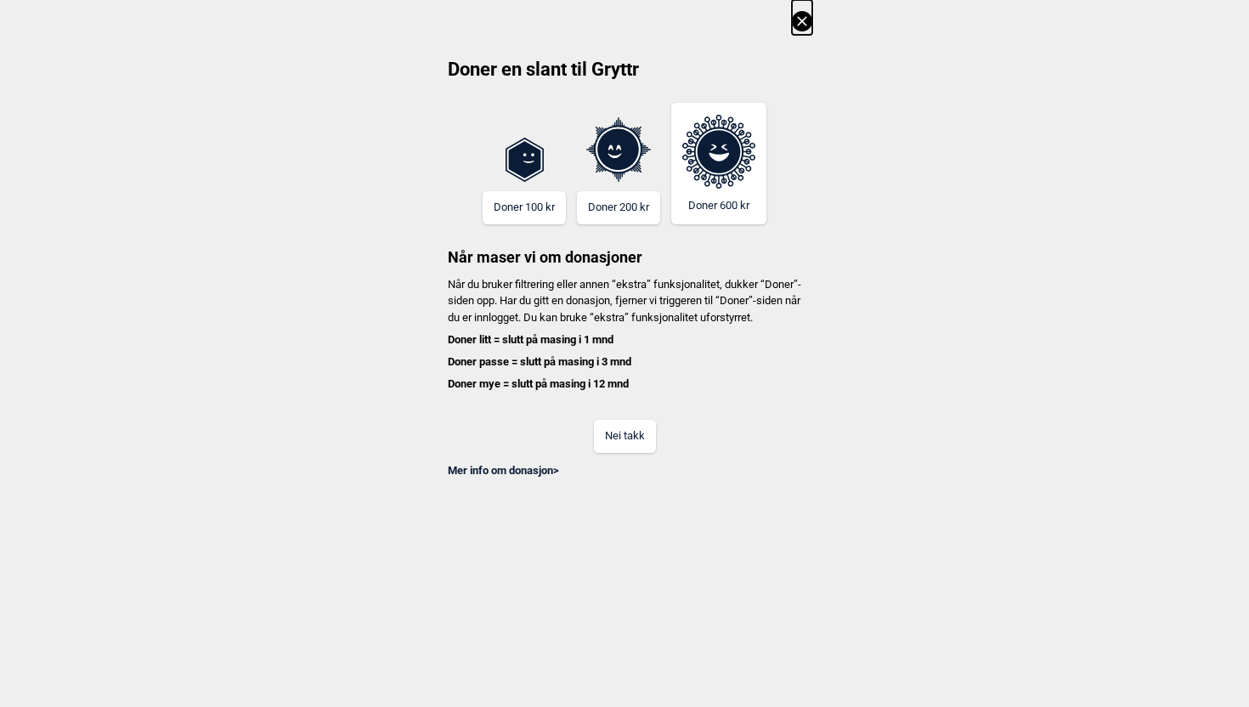  What do you see at coordinates (503, 470) in the screenshot?
I see `a: Mer info om donasjon>` at bounding box center [503, 470].